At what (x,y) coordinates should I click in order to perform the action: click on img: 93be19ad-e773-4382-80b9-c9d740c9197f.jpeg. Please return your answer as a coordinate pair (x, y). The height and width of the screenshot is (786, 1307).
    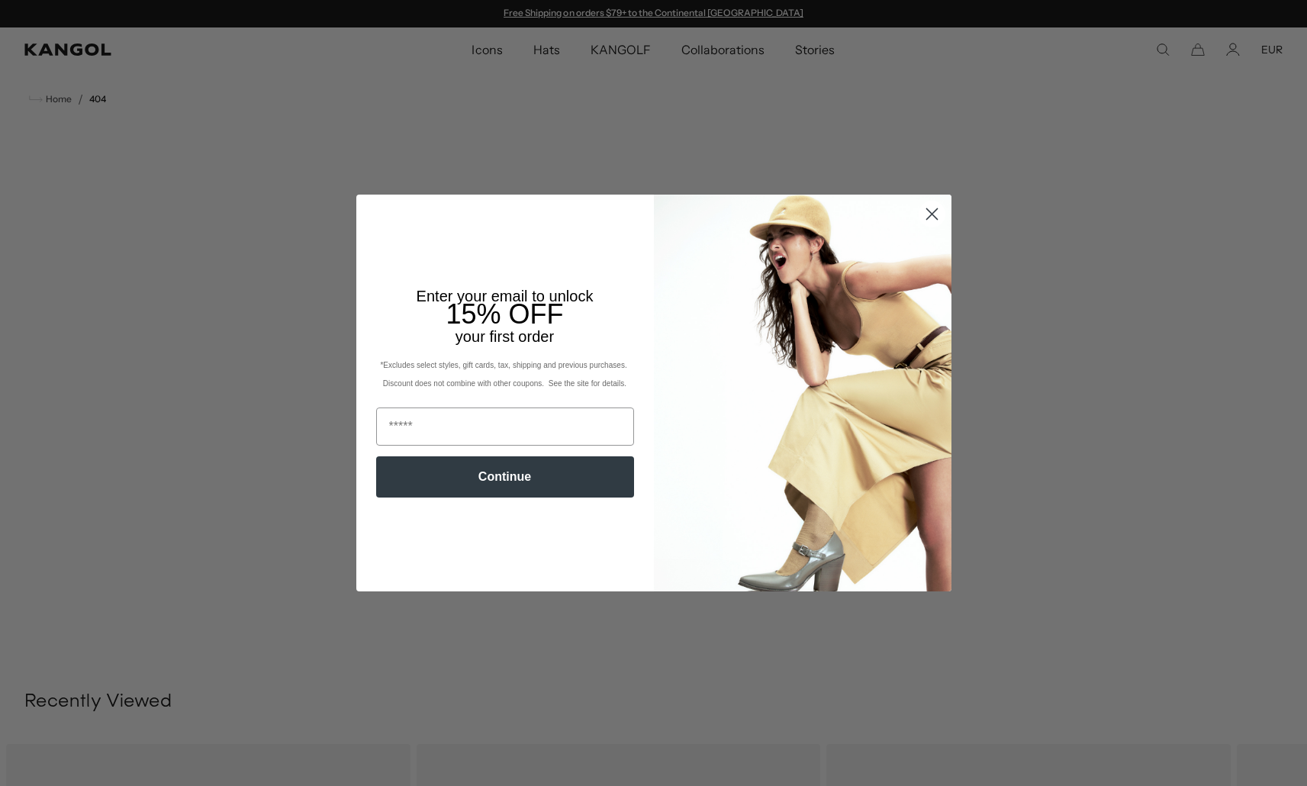
    Looking at the image, I should click on (803, 393).